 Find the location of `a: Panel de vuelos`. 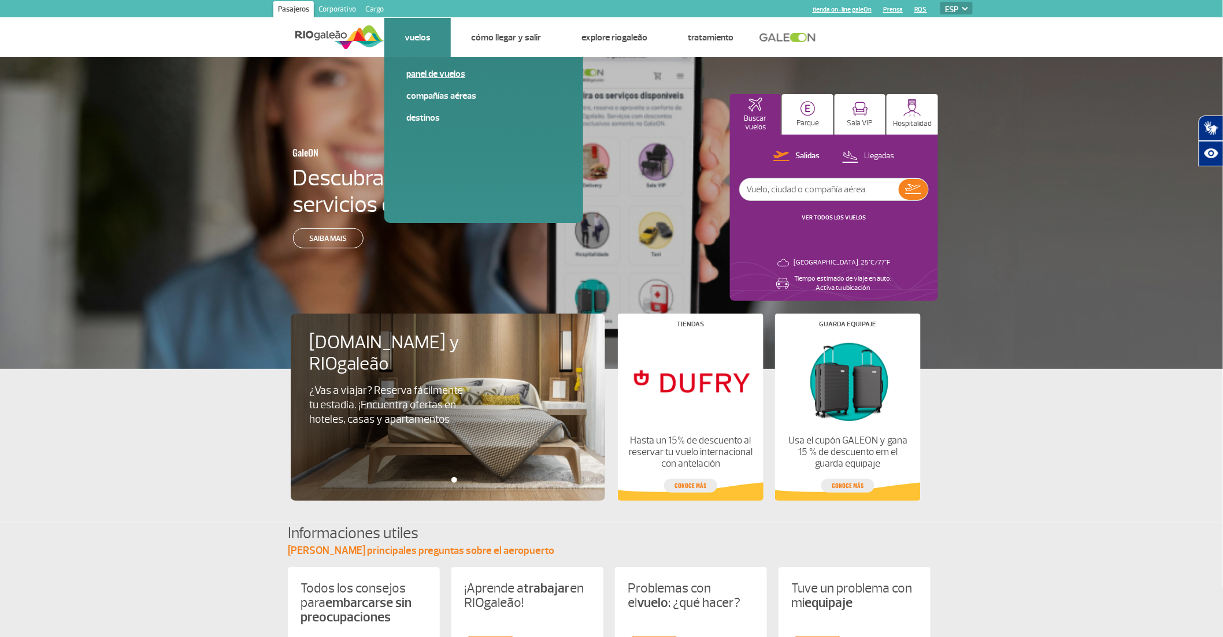

a: Panel de vuelos is located at coordinates (484, 74).